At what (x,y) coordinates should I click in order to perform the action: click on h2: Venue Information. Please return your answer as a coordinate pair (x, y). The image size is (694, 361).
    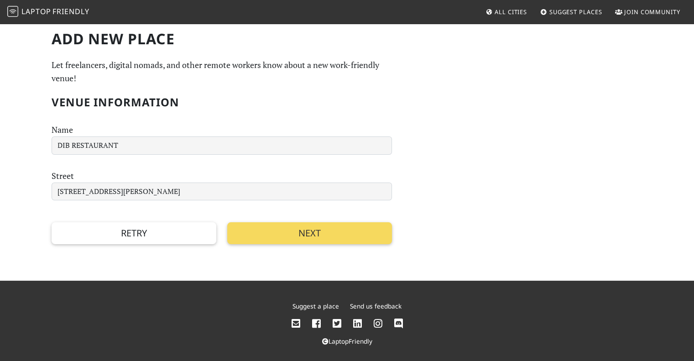
    Looking at the image, I should click on (222, 102).